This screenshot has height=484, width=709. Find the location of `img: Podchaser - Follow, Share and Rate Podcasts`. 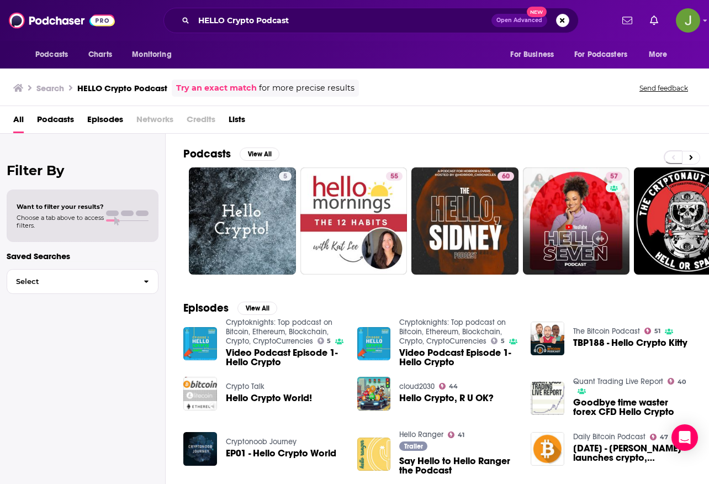

img: Podchaser - Follow, Share and Rate Podcasts is located at coordinates (62, 20).